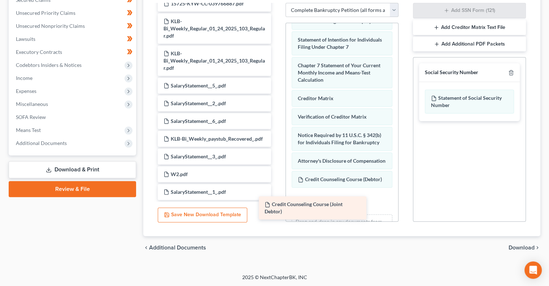 Image resolution: width=549 pixels, height=286 pixels. I want to click on i: chevron_left, so click(146, 247).